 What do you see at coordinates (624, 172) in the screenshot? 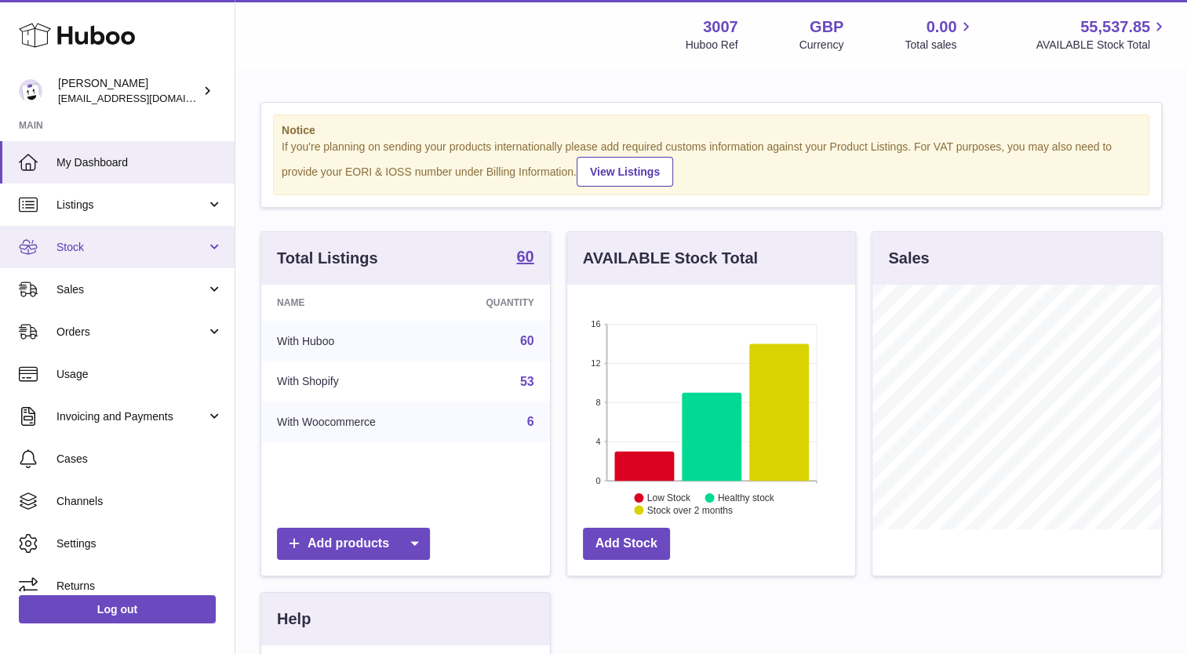
I see `a: View Listings` at bounding box center [624, 172].